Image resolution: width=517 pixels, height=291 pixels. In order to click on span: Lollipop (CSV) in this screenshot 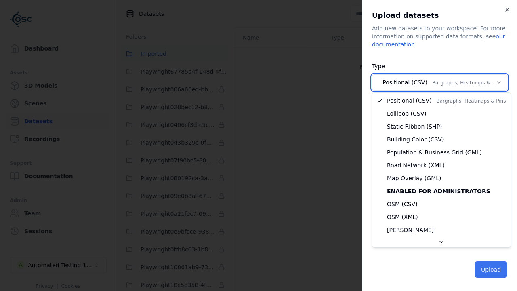, I will do `click(407, 113)`.